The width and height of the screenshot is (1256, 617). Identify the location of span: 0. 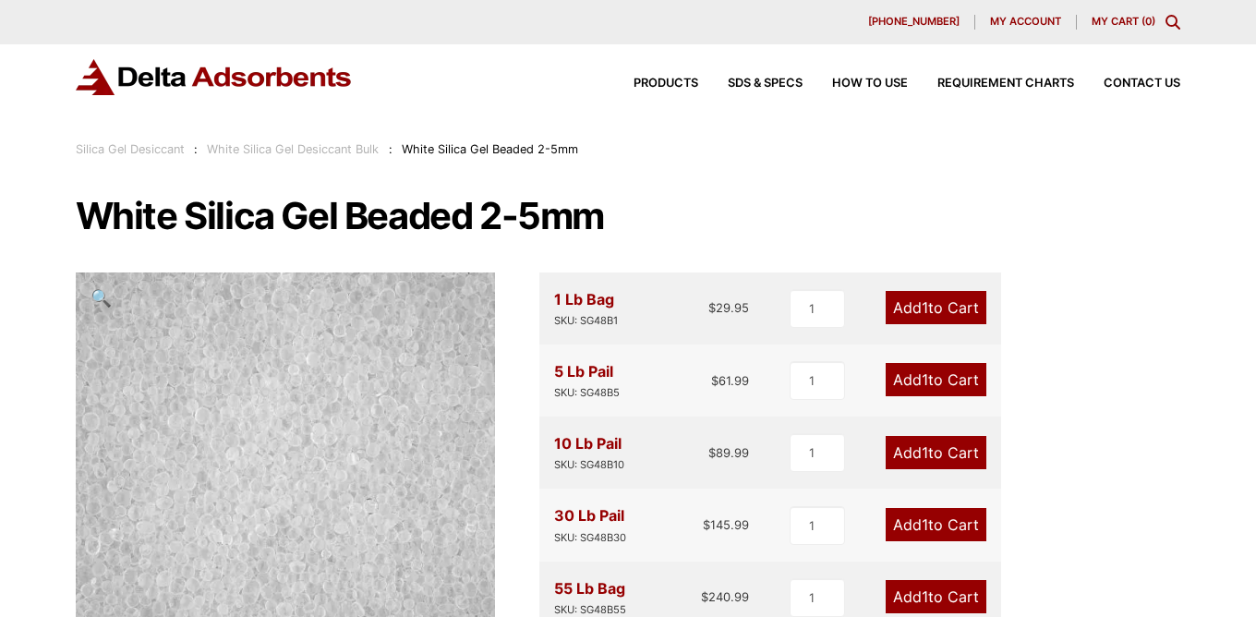
(1148, 21).